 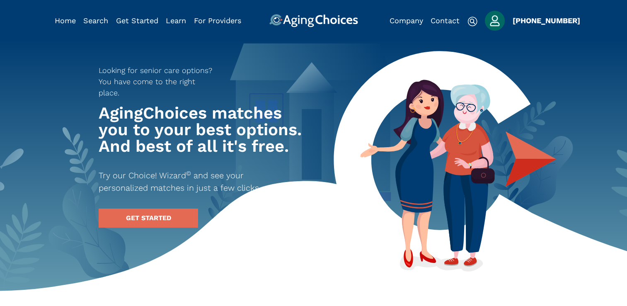 I want to click on a: Company, so click(x=406, y=20).